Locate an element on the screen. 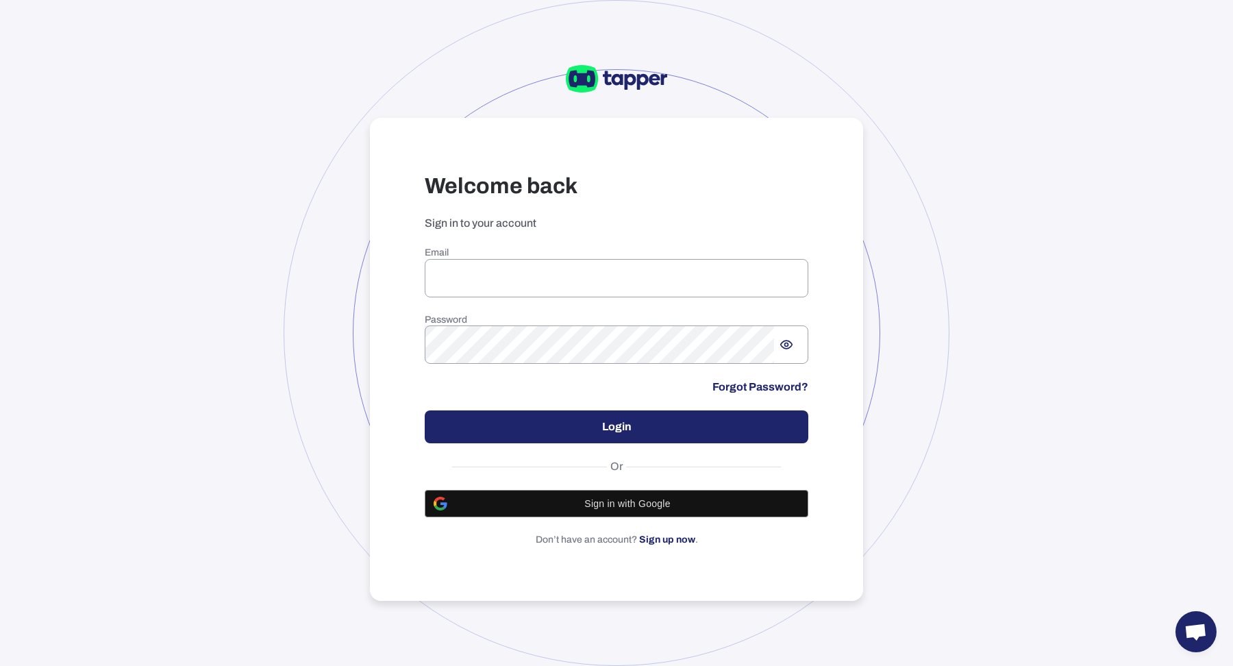  span: Or is located at coordinates (617, 467).